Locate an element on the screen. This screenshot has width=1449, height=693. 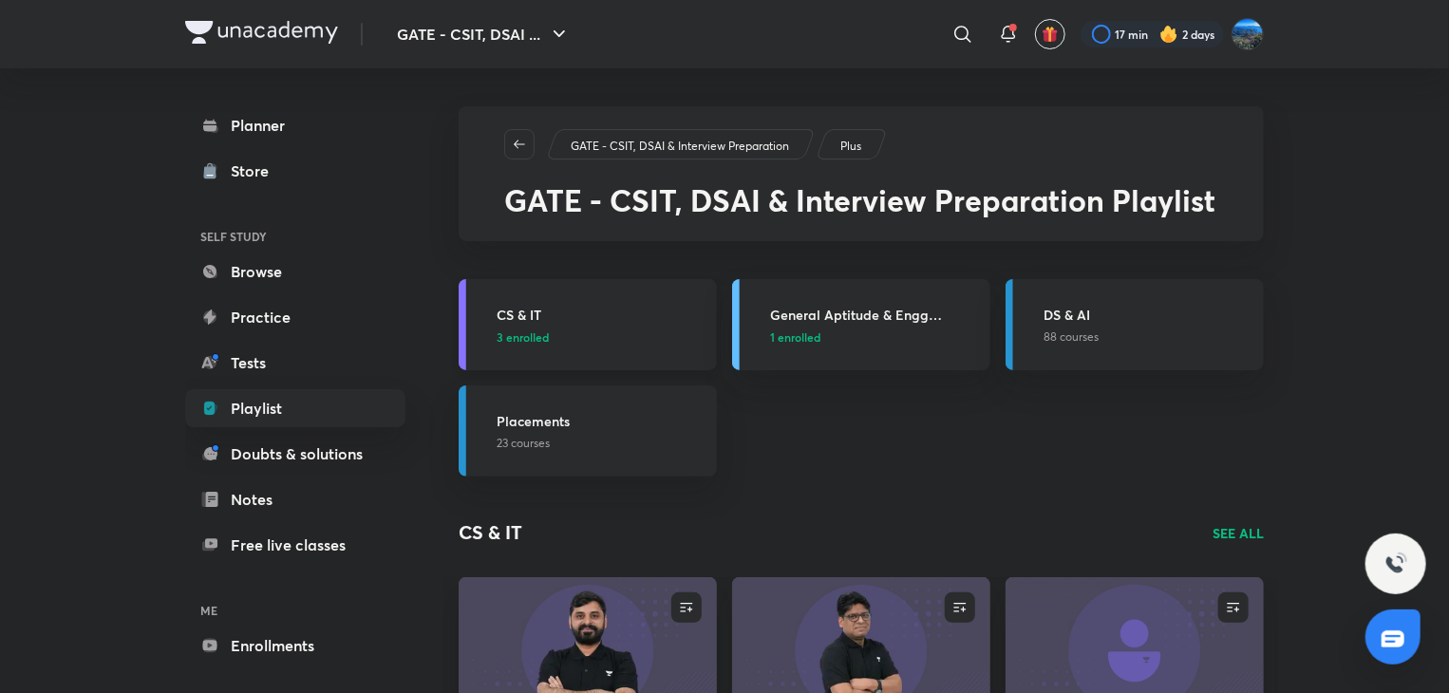
a: CS & IT3 enrolled is located at coordinates (588, 325).